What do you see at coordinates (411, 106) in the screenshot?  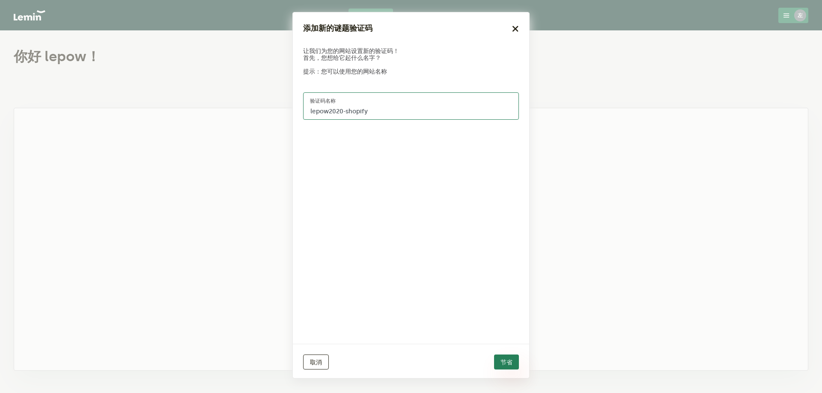 I see `input: 验证码名称` at bounding box center [411, 106].